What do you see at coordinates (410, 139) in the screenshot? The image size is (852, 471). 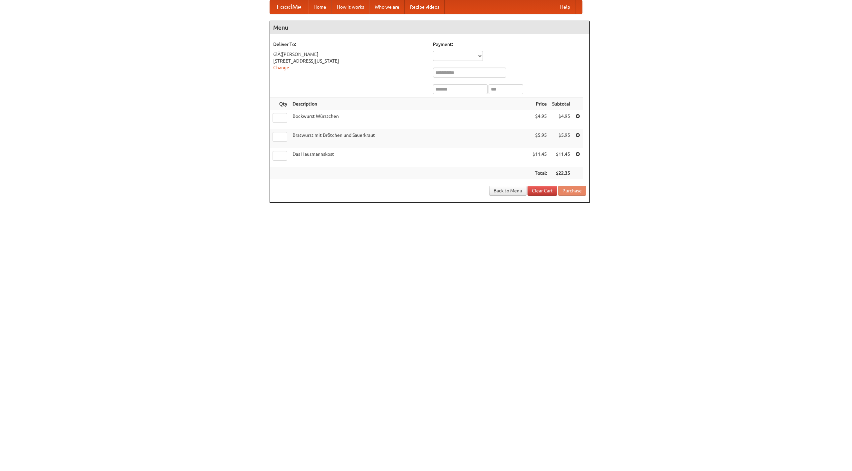 I see `td: Bratwurst mit Brötchen und Sauerkraut` at bounding box center [410, 139].